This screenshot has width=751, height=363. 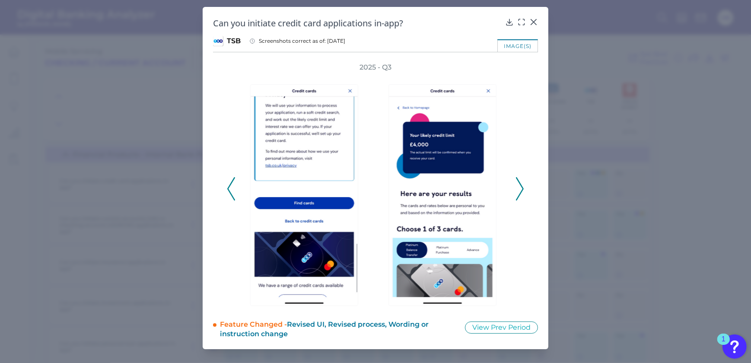 I want to click on div: image(s), so click(x=518, y=45).